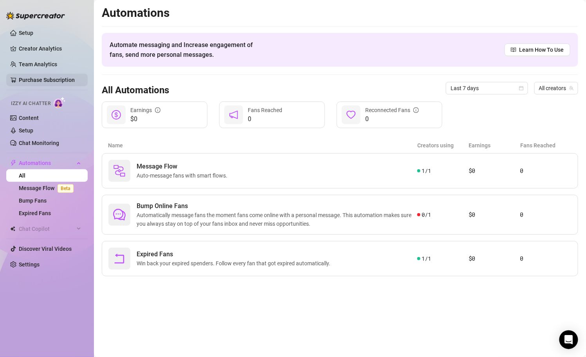  What do you see at coordinates (116, 115) in the screenshot?
I see `span: dollar` at bounding box center [116, 115].